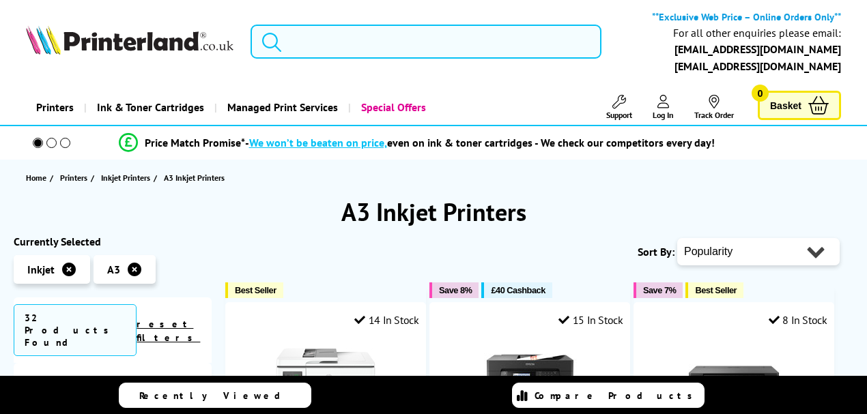 This screenshot has height=414, width=867. What do you see at coordinates (516, 290) in the screenshot?
I see `button: £40 Cashback` at bounding box center [516, 290].